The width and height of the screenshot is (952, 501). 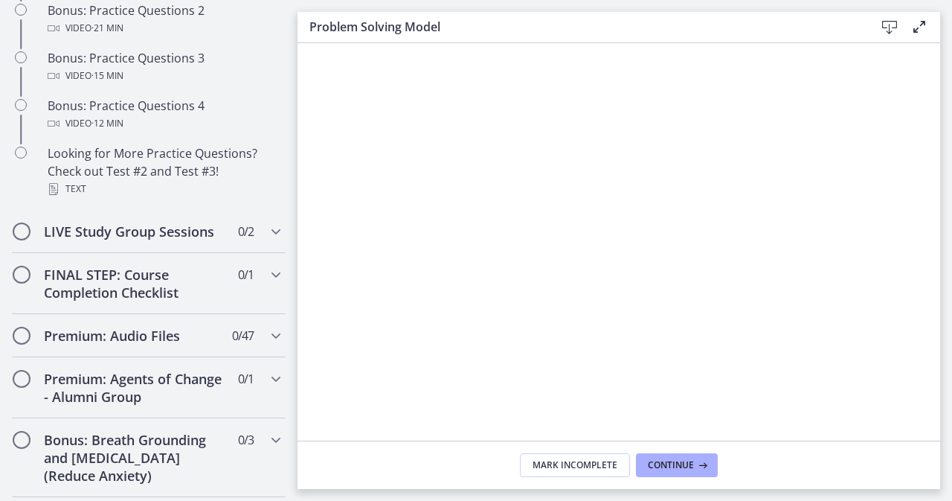 What do you see at coordinates (107, 28) in the screenshot?
I see `span: · 21 min` at bounding box center [107, 28].